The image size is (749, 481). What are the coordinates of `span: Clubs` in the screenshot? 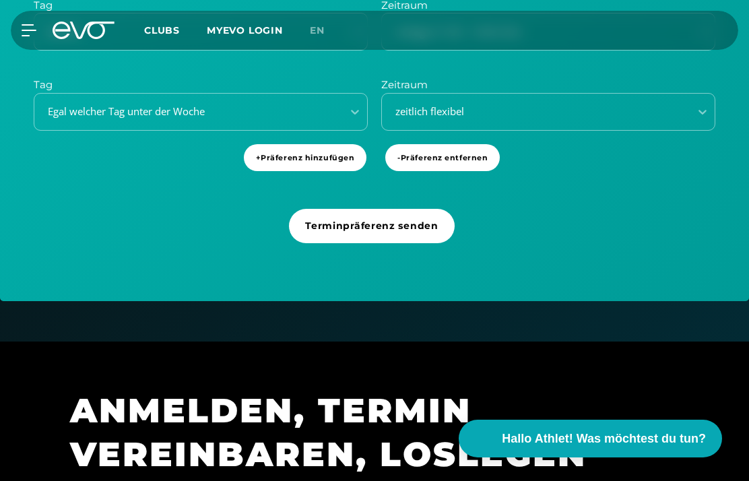 It's located at (162, 30).